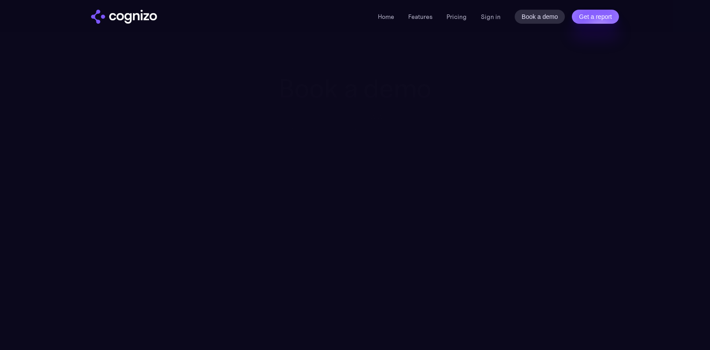 This screenshot has height=350, width=710. What do you see at coordinates (420, 17) in the screenshot?
I see `a: Features` at bounding box center [420, 17].